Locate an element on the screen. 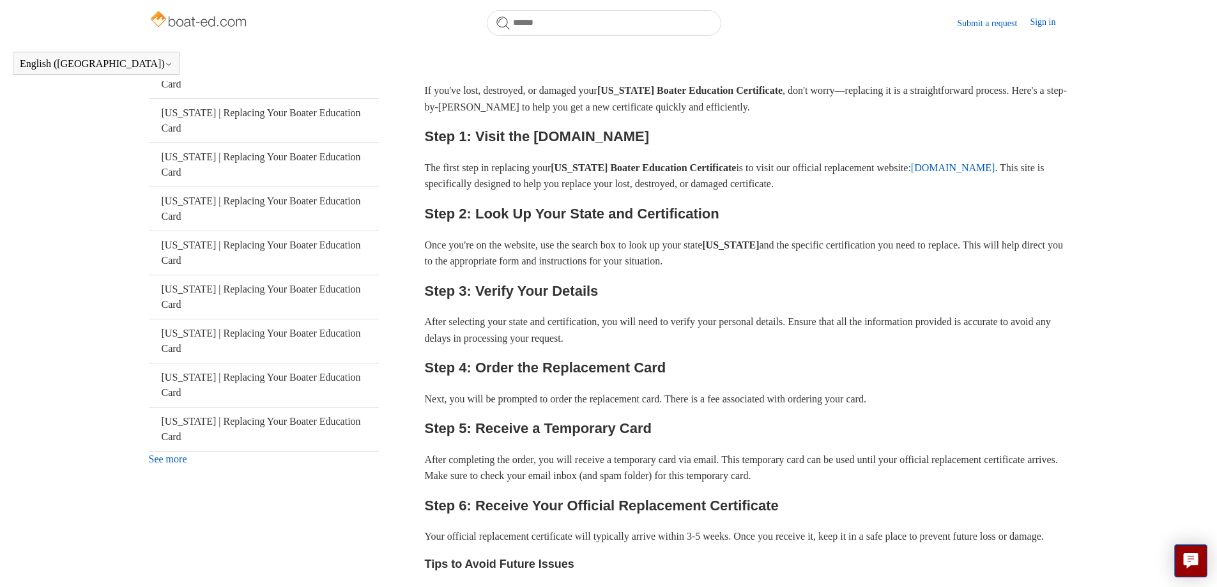 Image resolution: width=1217 pixels, height=587 pixels. a: Submit a request is located at coordinates (994, 23).